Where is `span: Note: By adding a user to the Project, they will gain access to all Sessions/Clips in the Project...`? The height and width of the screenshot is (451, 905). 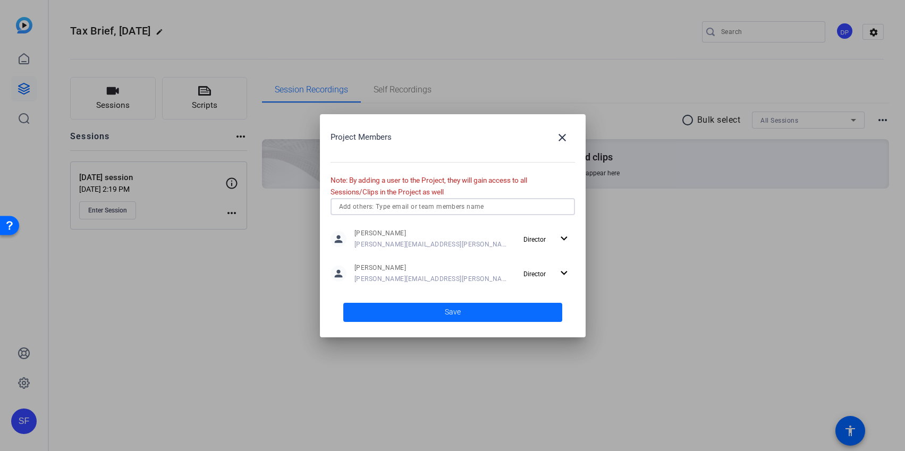
span: Note: By adding a user to the Project, they will gain access to all Sessions/Clips in the Project... is located at coordinates (429, 186).